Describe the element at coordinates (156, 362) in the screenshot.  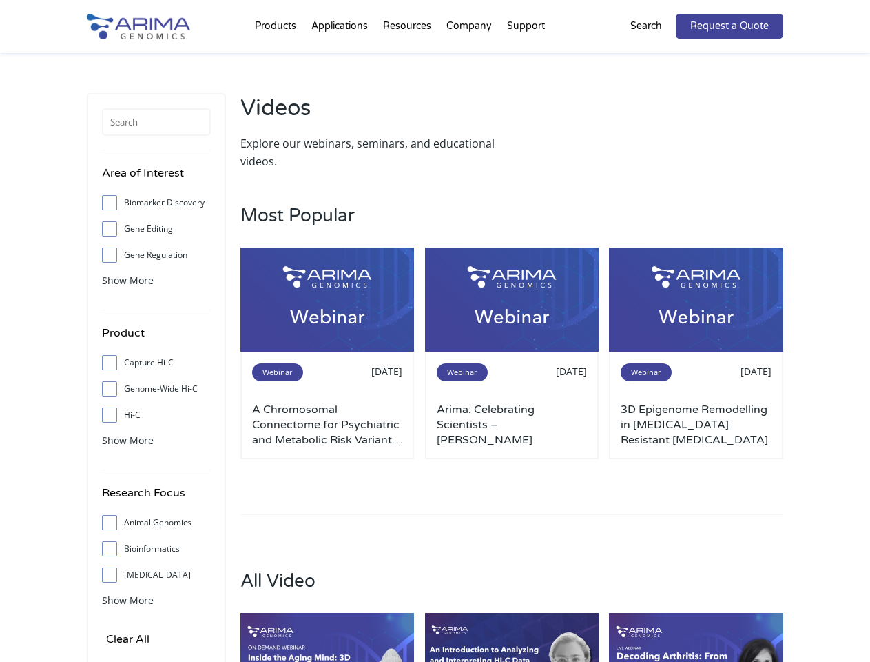
I see `label: Capture Hi-C` at that location.